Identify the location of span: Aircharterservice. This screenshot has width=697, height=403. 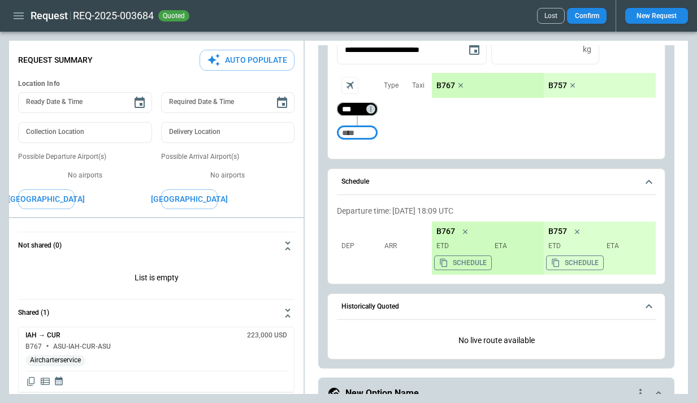
(55, 360).